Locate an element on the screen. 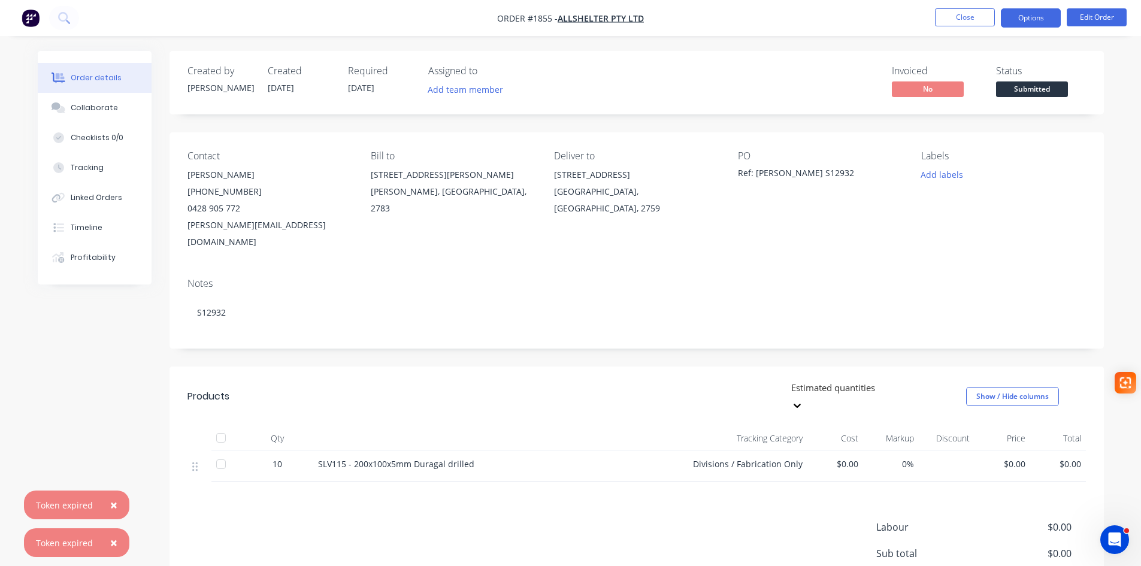  div: Price is located at coordinates (1002, 438).